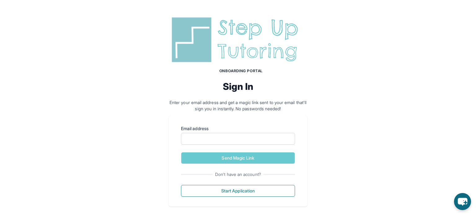 Image resolution: width=476 pixels, height=215 pixels. Describe the element at coordinates (463, 202) in the screenshot. I see `button: chat-button` at that location.